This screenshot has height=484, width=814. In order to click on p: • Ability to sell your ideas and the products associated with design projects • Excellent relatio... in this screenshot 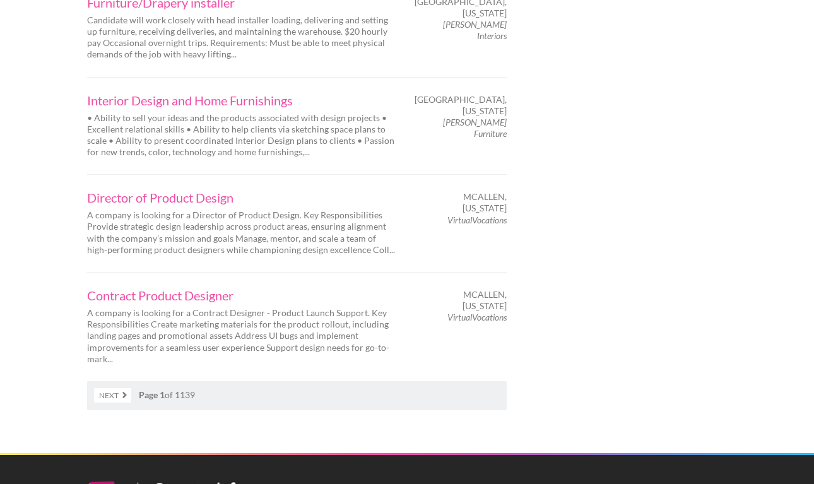, I will do `click(242, 135)`.